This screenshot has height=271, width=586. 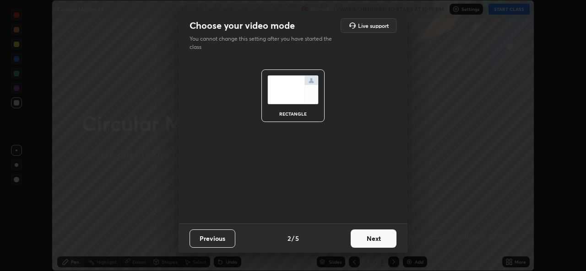 I want to click on h4: 2, so click(x=289, y=238).